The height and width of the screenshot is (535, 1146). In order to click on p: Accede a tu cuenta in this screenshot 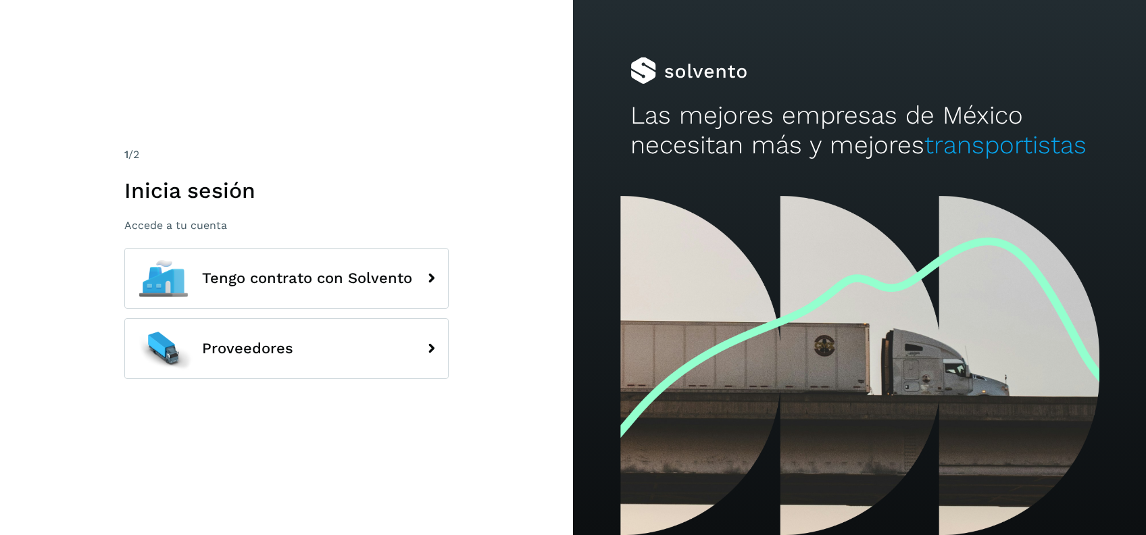, I will do `click(286, 225)`.